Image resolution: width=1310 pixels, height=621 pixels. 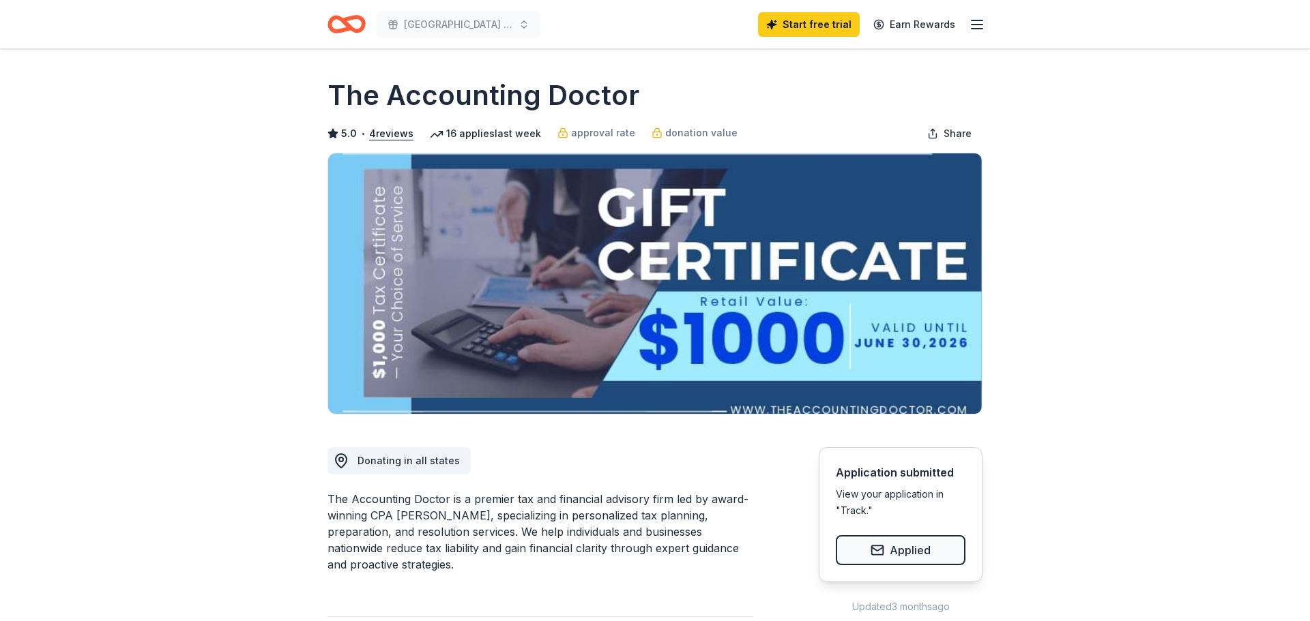 I want to click on a: donation value, so click(x=694, y=133).